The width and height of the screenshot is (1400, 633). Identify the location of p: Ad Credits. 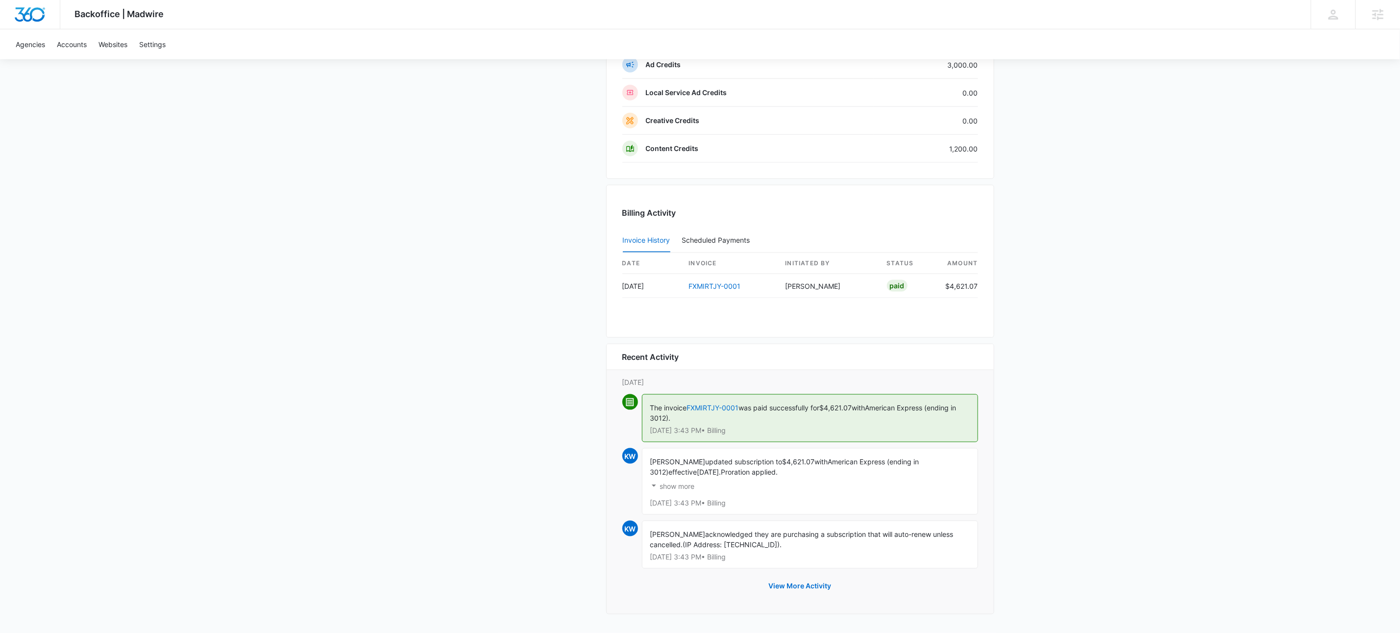
(664, 65).